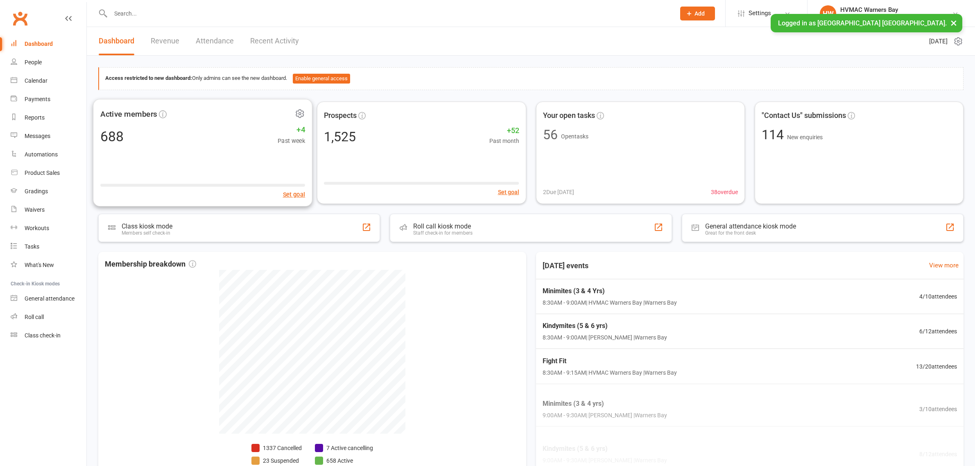  I want to click on li: 7 Active cancelling, so click(344, 448).